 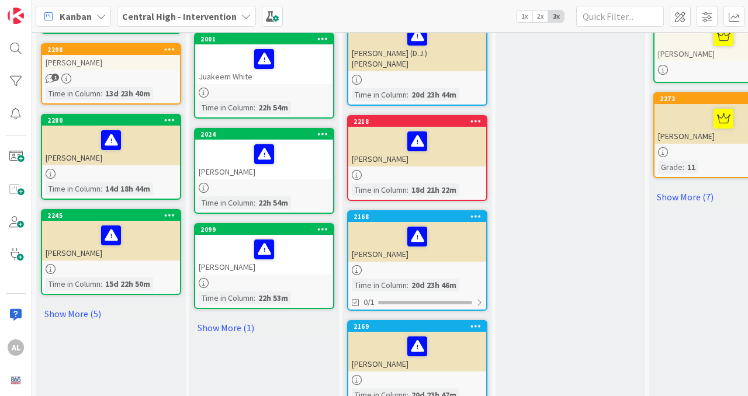 I want to click on div: 11, so click(x=692, y=167).